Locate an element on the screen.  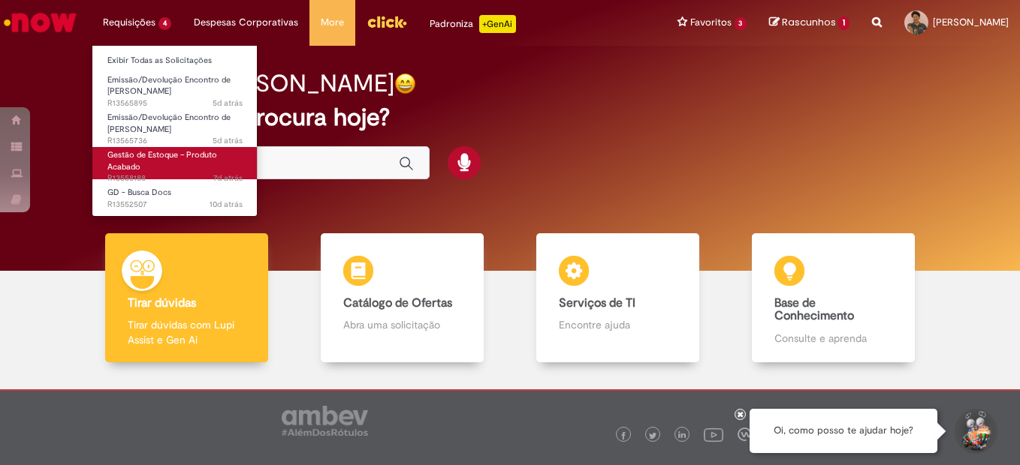
b: Base de Conhecimento is located at coordinates (814, 310).